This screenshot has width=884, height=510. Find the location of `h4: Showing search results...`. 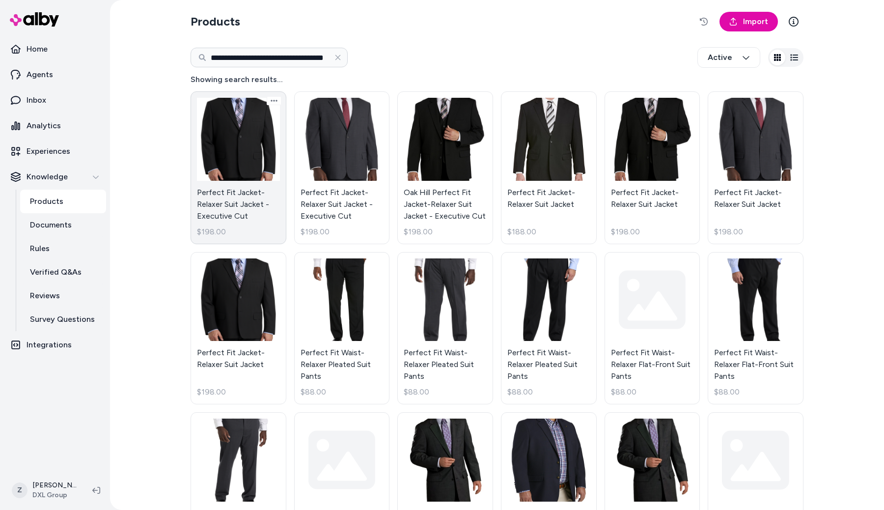

h4: Showing search results... is located at coordinates (497, 80).